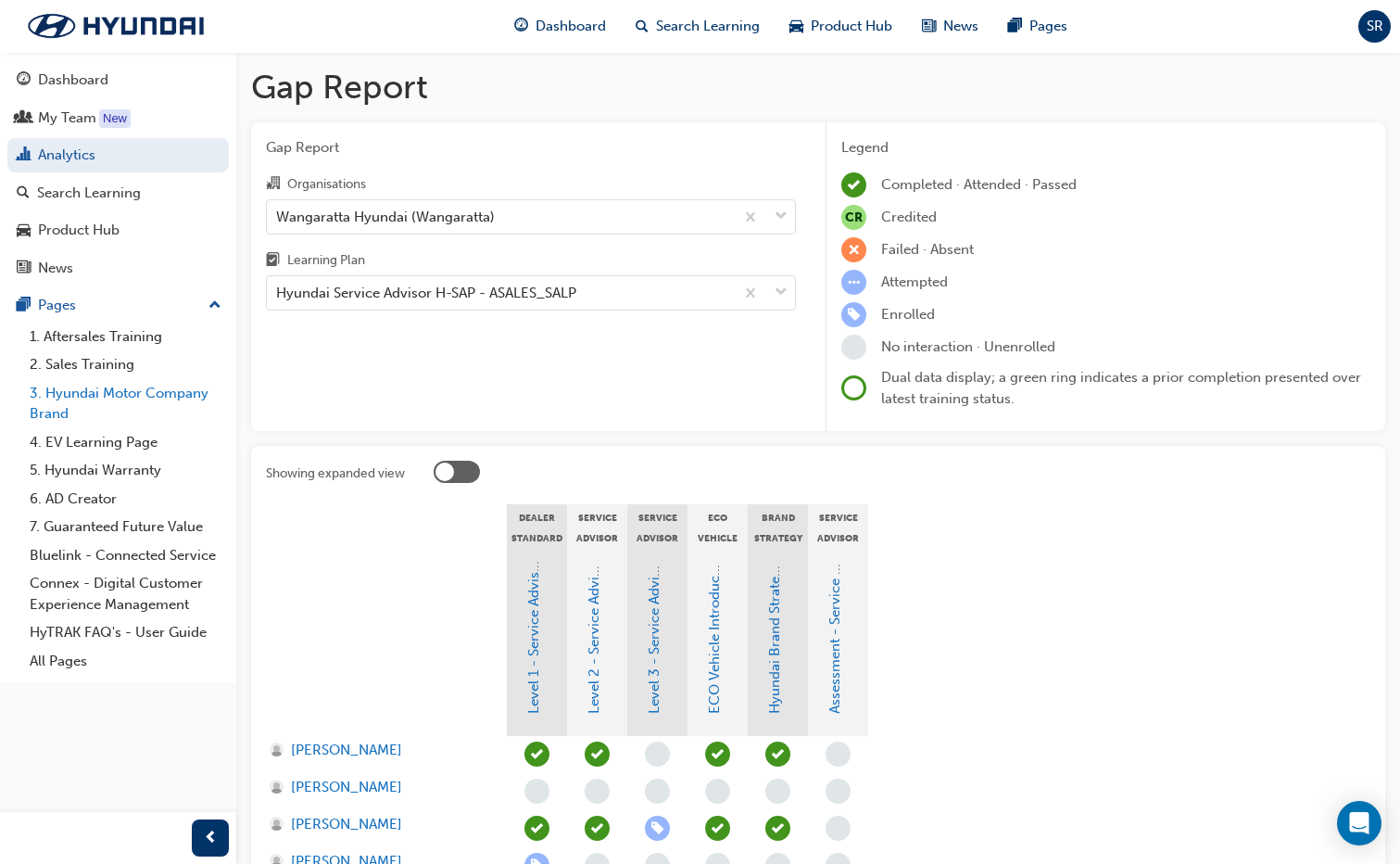  Describe the element at coordinates (1375, 26) in the screenshot. I see `span: SR` at that location.